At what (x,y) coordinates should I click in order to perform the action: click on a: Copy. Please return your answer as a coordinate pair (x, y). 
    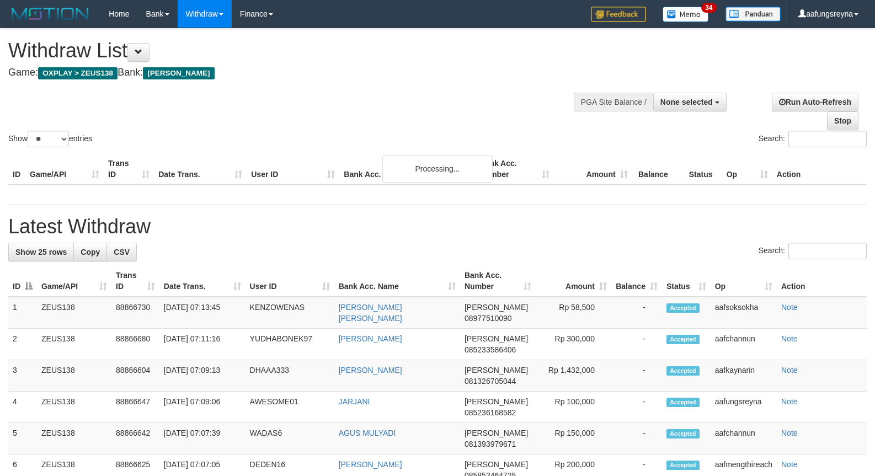
    Looking at the image, I should click on (90, 252).